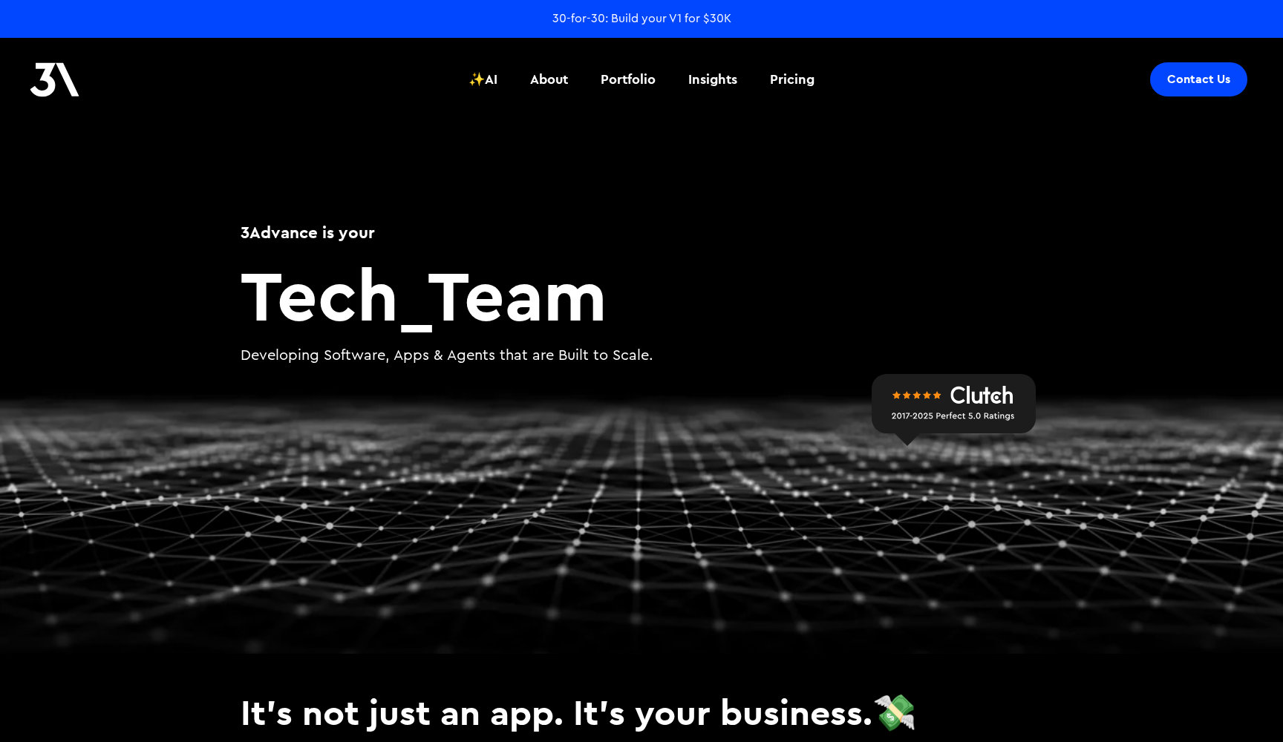 This screenshot has height=742, width=1283. I want to click on div: 30-for-30: Build your V1 for $30K, so click(641, 19).